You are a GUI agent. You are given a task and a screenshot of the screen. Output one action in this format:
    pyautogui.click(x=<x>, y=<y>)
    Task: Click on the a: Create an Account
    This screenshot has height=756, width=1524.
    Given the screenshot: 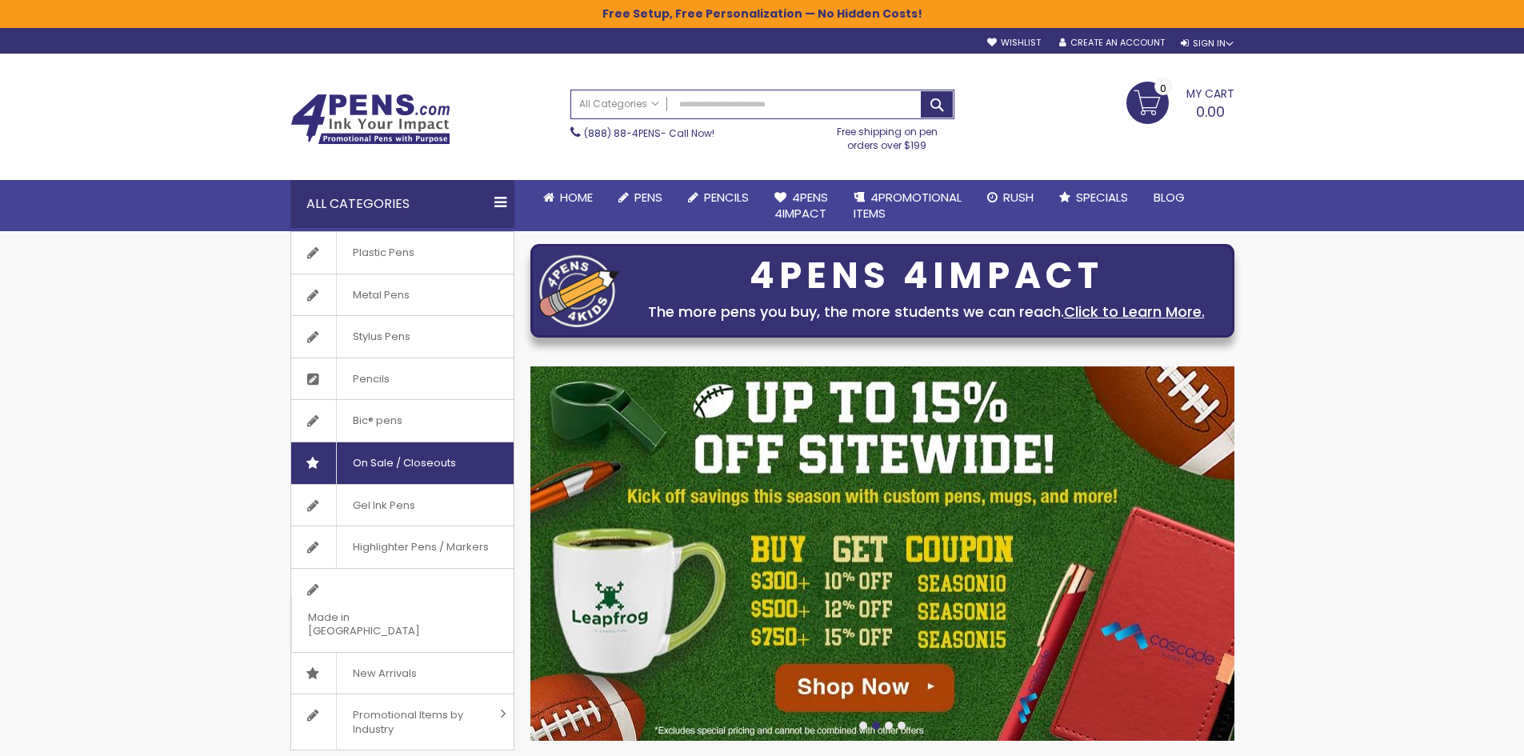 What is the action you would take?
    pyautogui.click(x=1112, y=42)
    